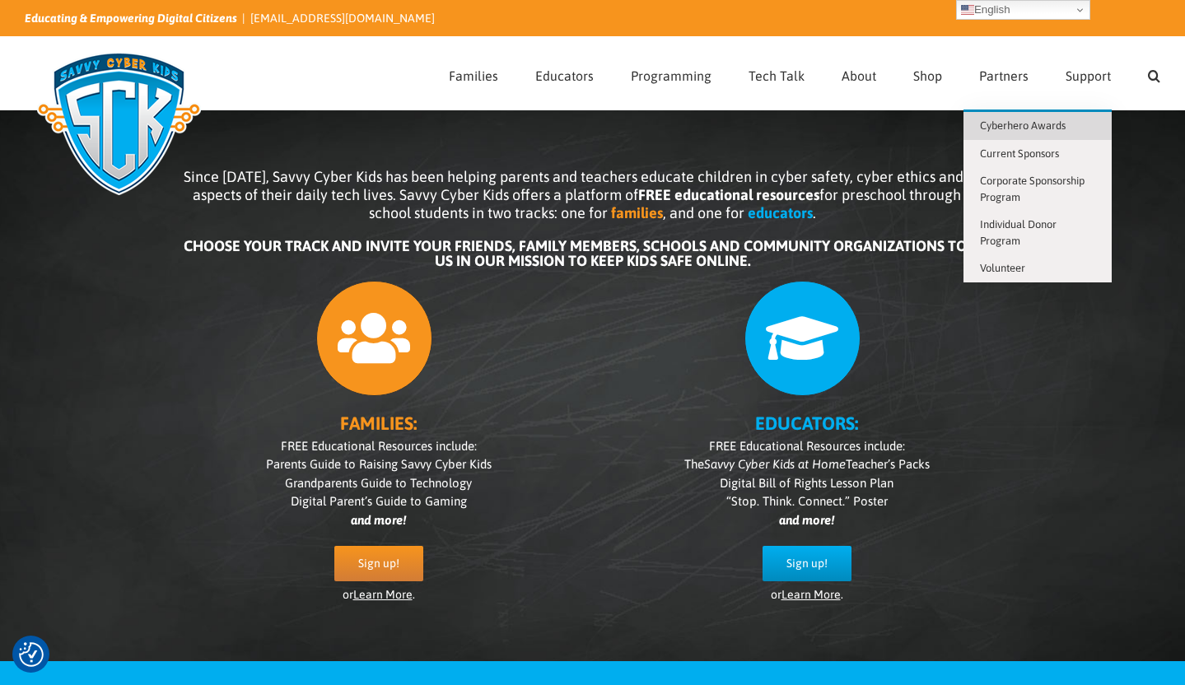 The width and height of the screenshot is (1185, 685). I want to click on a: Corporate Sponsorship Program, so click(1038, 189).